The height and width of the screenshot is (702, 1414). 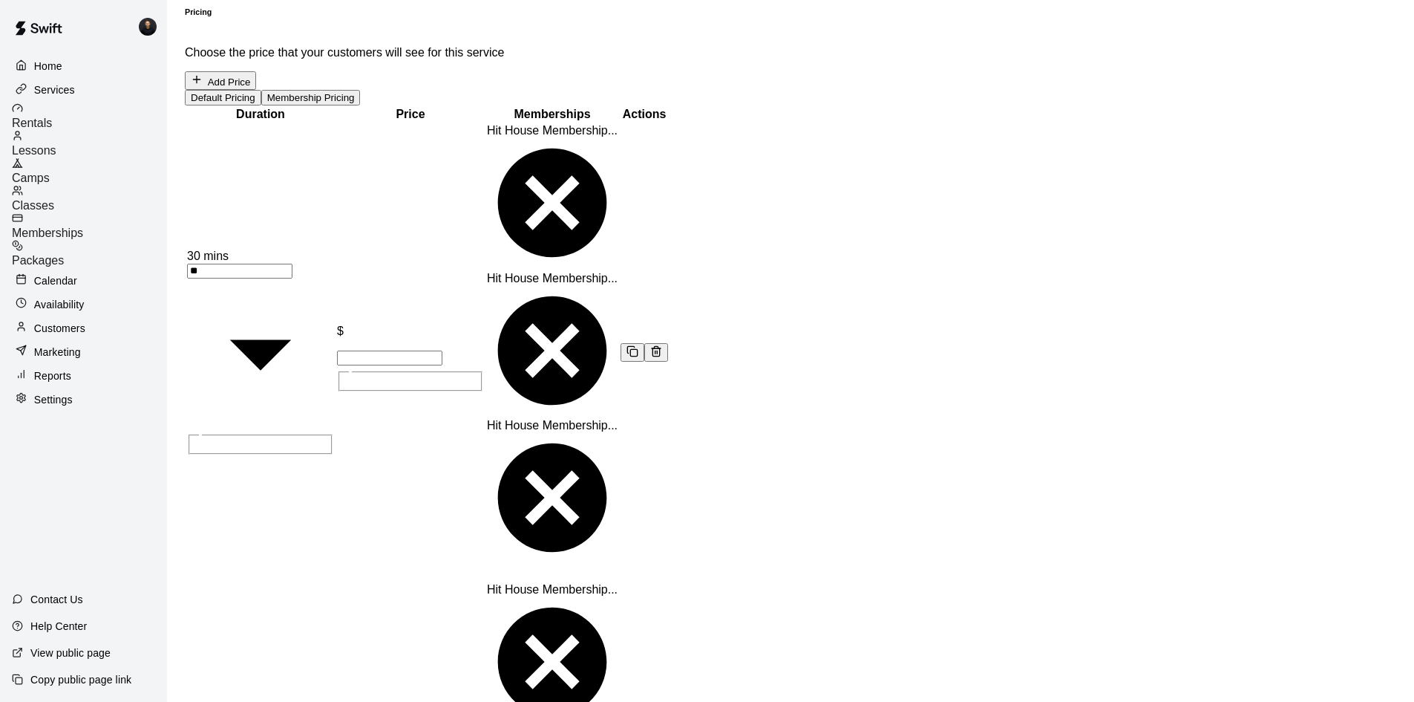 What do you see at coordinates (53, 376) in the screenshot?
I see `p: Reports` at bounding box center [53, 376].